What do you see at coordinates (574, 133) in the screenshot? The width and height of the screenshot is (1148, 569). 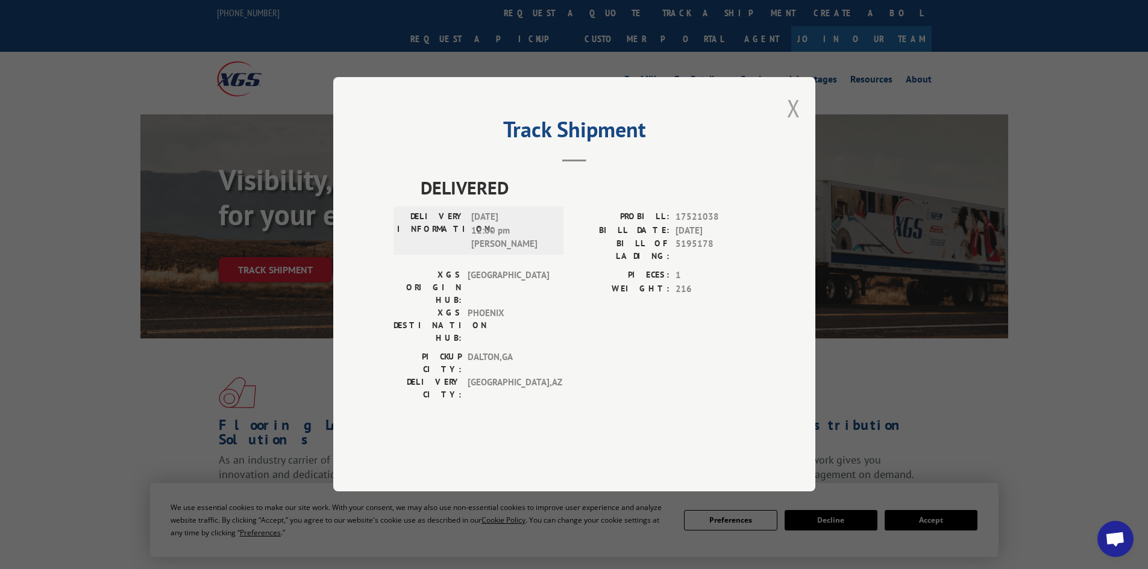 I see `h2: Track Shipment` at bounding box center [574, 133].